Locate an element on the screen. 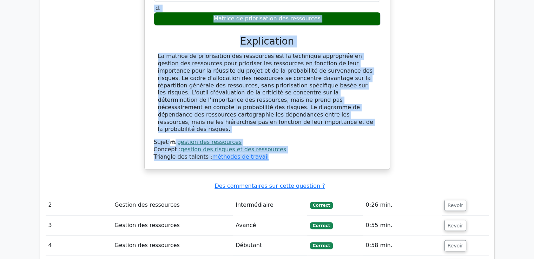 The width and height of the screenshot is (534, 259). a: gestion des ressources is located at coordinates (209, 142).